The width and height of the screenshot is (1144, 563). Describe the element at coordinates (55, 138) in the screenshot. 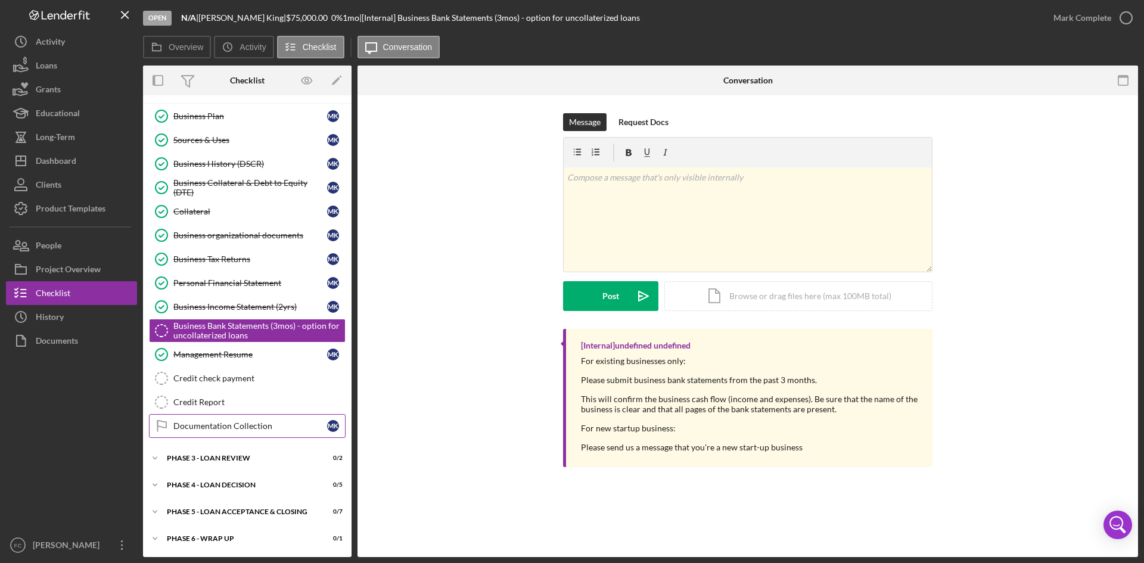

I see `div: Long-Term` at that location.